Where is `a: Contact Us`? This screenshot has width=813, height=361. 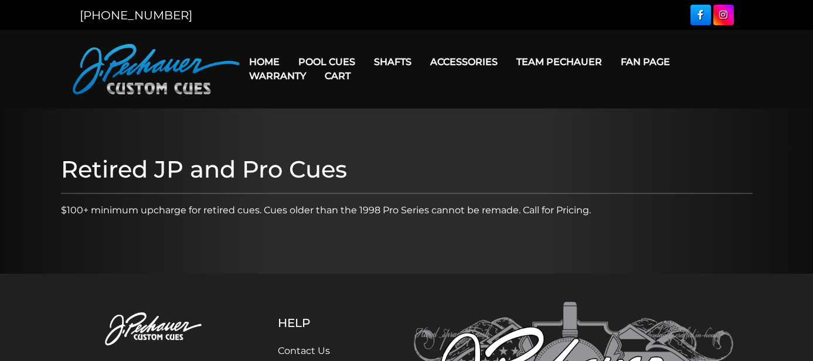
a: Contact Us is located at coordinates (304, 350).